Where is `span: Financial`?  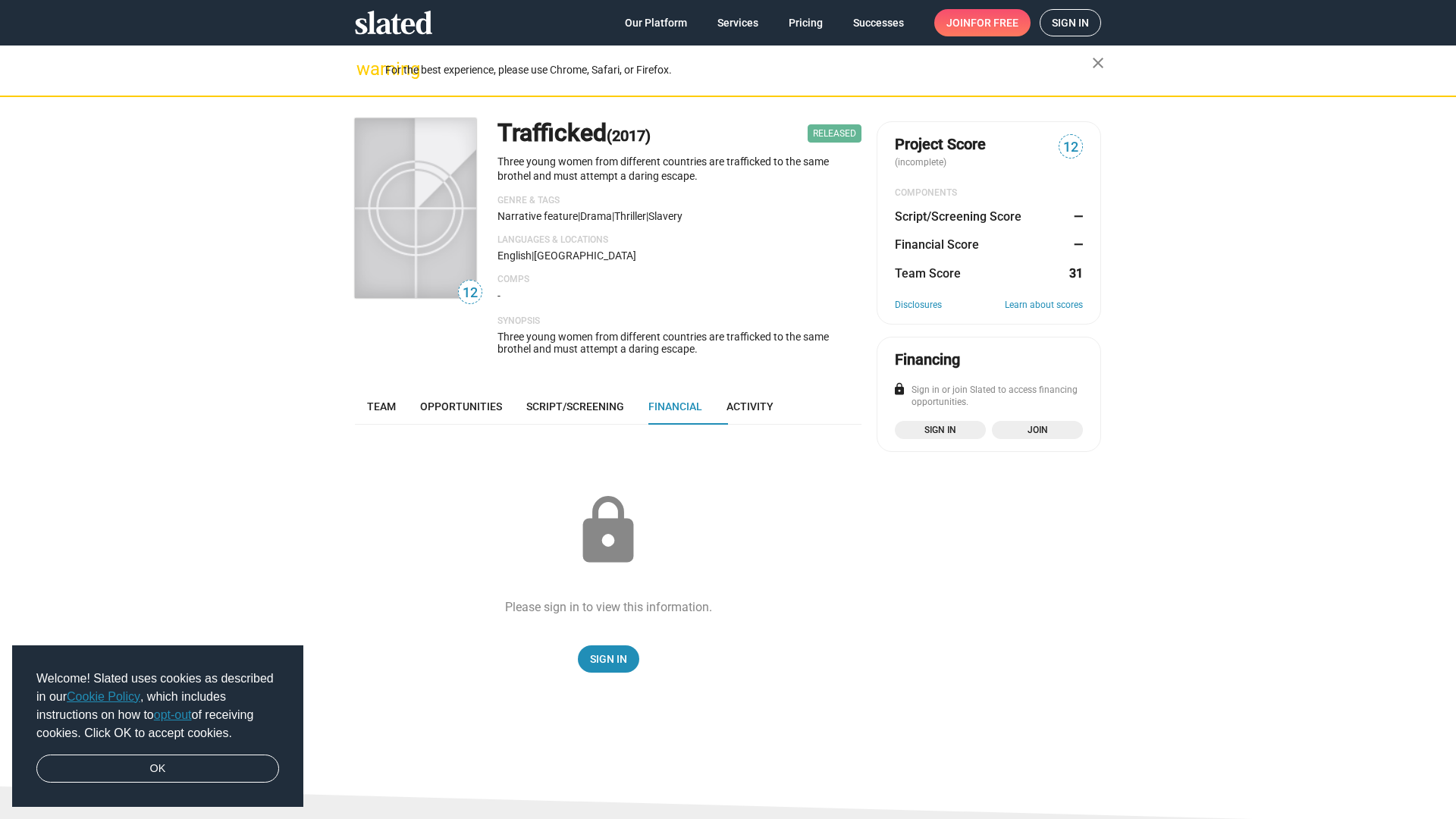
span: Financial is located at coordinates (676, 407).